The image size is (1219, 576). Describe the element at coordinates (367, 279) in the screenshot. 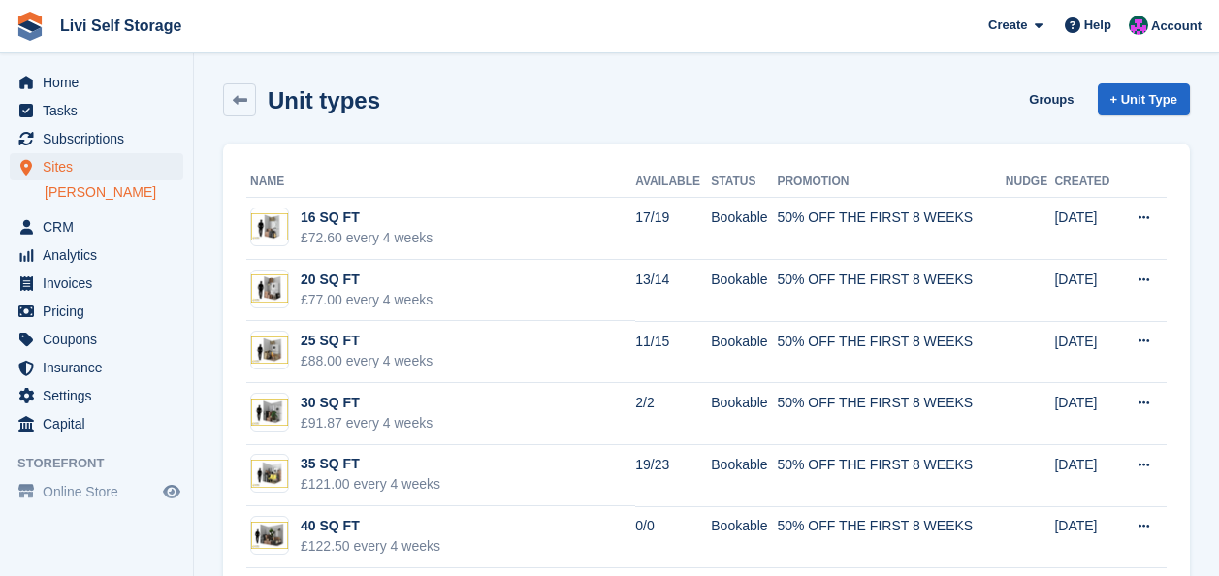

I see `div: 20 SQ FT` at that location.